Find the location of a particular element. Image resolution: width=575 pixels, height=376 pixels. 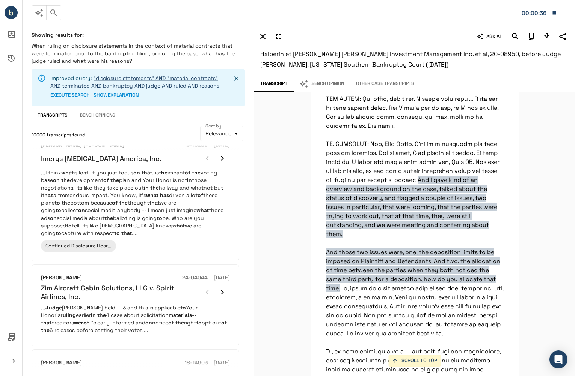

button: Share Transcript is located at coordinates (563, 36).